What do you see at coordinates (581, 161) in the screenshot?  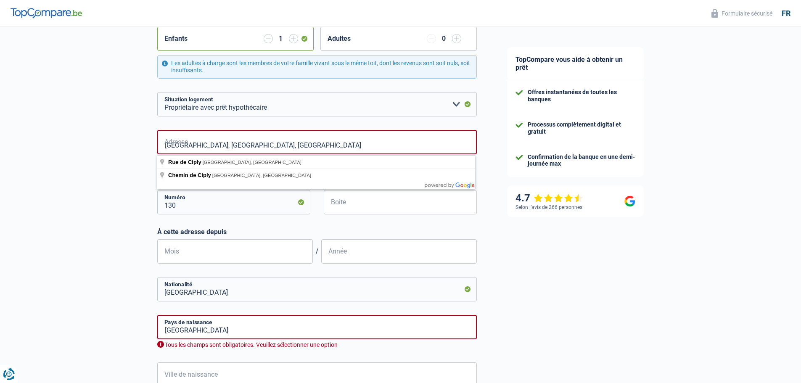 I see `div: Confirmation de la banque en une demi-journée max` at bounding box center [581, 161].